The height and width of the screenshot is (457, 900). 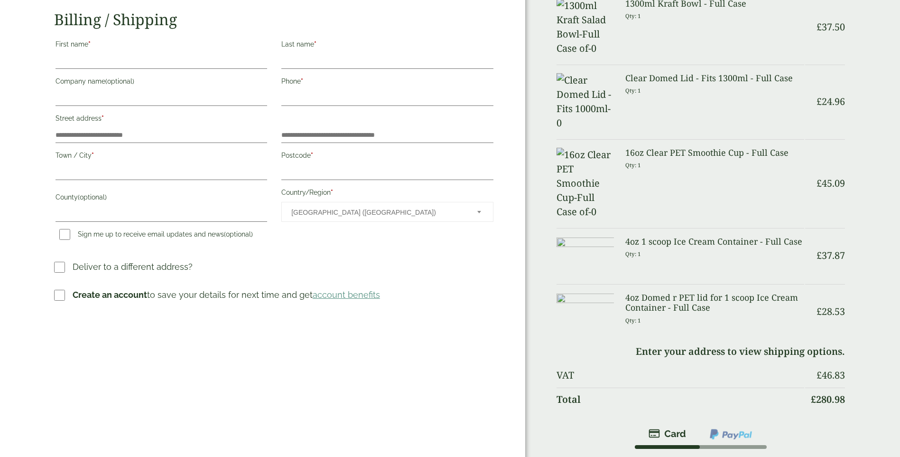 What do you see at coordinates (586, 183) in the screenshot?
I see `img: 16oz Clear PET Smoothie Cup-Full Case of-0` at bounding box center [586, 183].